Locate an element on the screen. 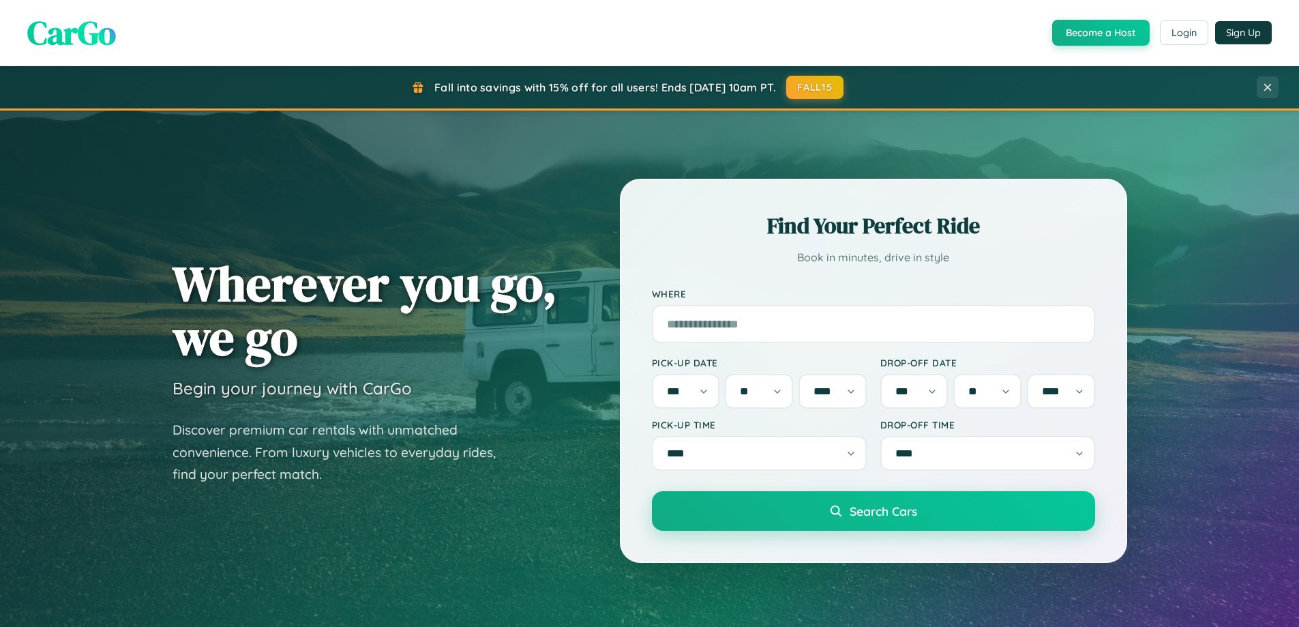 This screenshot has width=1299, height=627. button: Search Cars is located at coordinates (873, 511).